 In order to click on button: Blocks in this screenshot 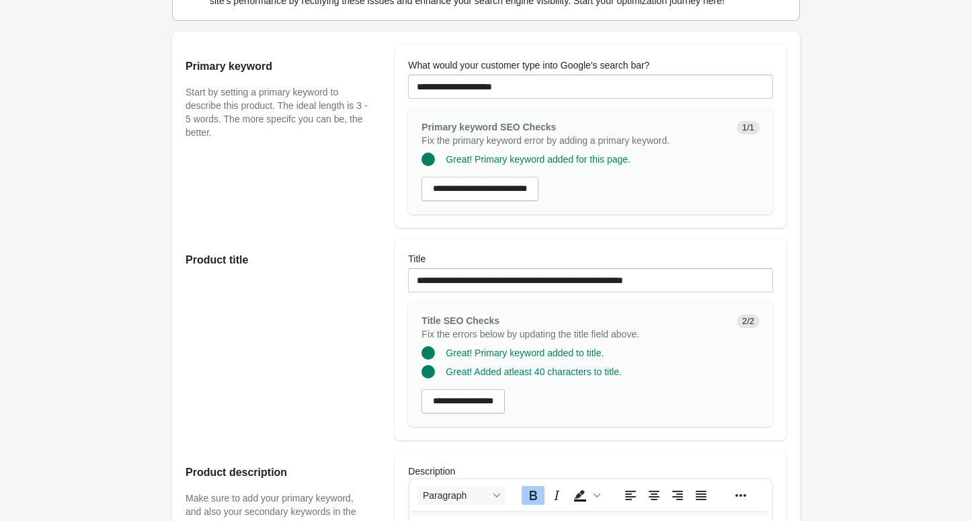, I will do `click(461, 496)`.